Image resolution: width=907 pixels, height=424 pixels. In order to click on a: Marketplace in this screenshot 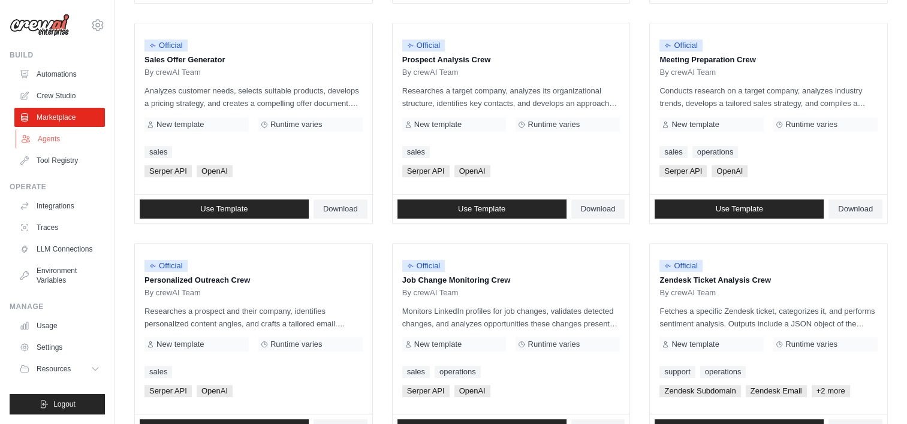, I will do `click(59, 117)`.